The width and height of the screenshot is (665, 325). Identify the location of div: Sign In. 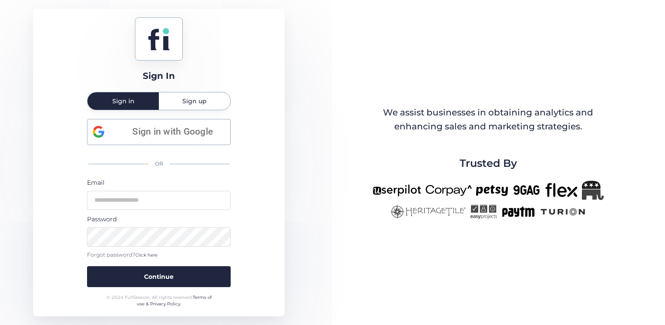
(159, 76).